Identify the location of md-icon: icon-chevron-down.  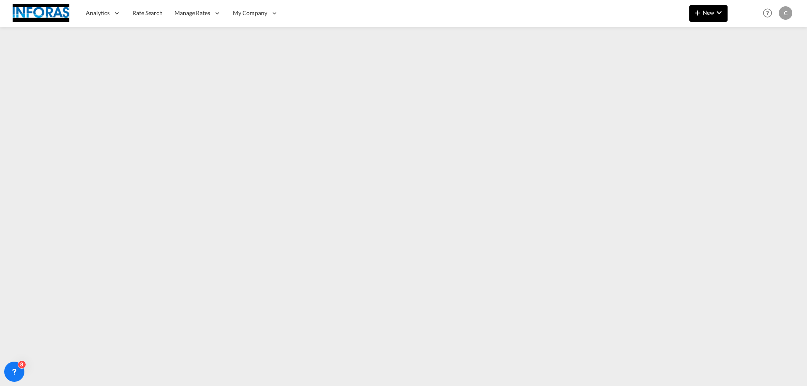
(719, 13).